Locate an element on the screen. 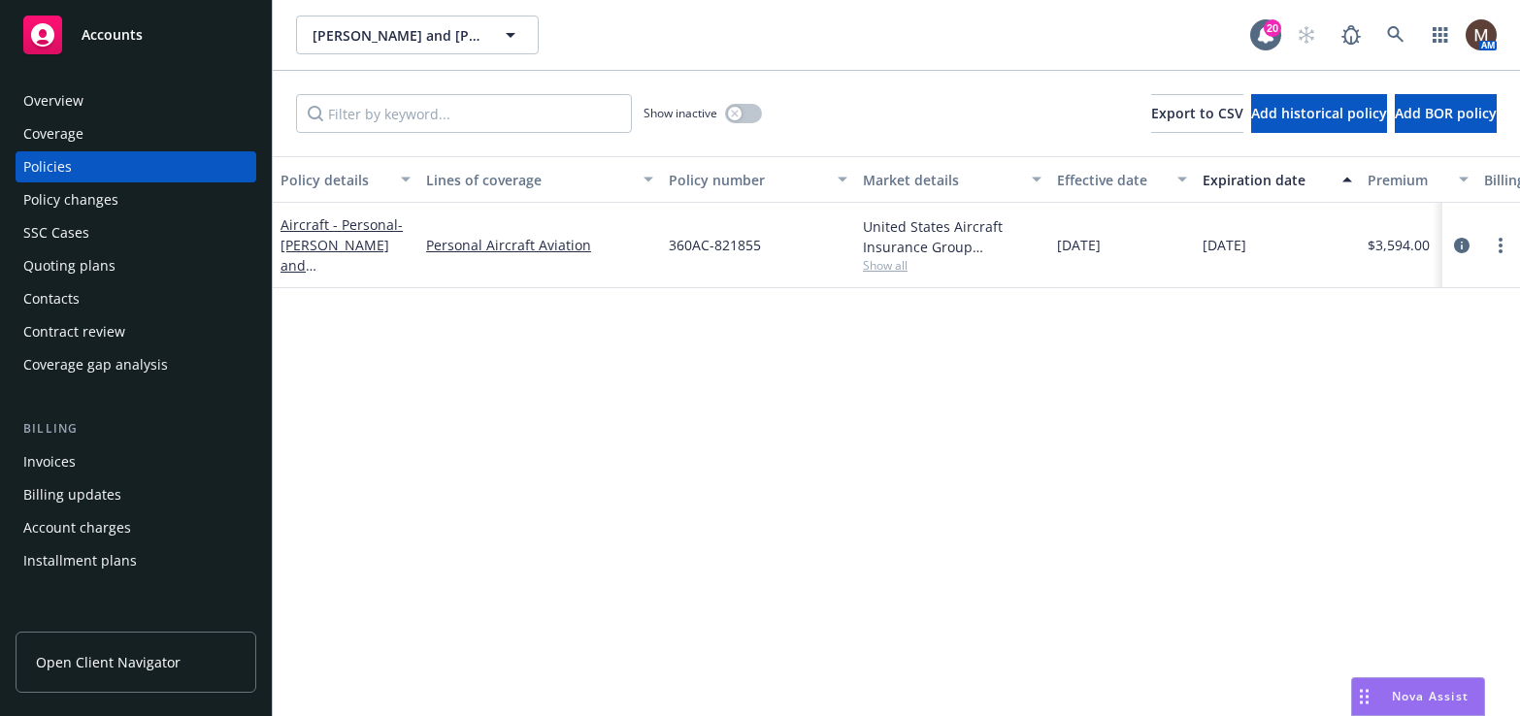 Image resolution: width=1520 pixels, height=716 pixels. a: Contract review is located at coordinates (136, 332).